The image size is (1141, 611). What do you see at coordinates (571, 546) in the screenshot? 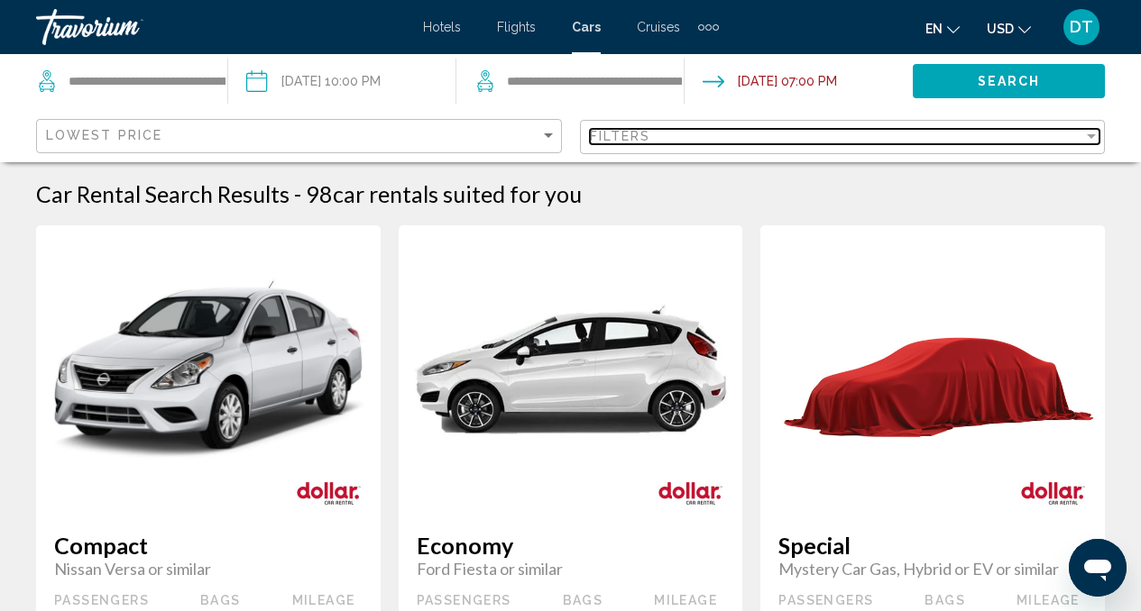
I see `span: Economy` at bounding box center [571, 546].